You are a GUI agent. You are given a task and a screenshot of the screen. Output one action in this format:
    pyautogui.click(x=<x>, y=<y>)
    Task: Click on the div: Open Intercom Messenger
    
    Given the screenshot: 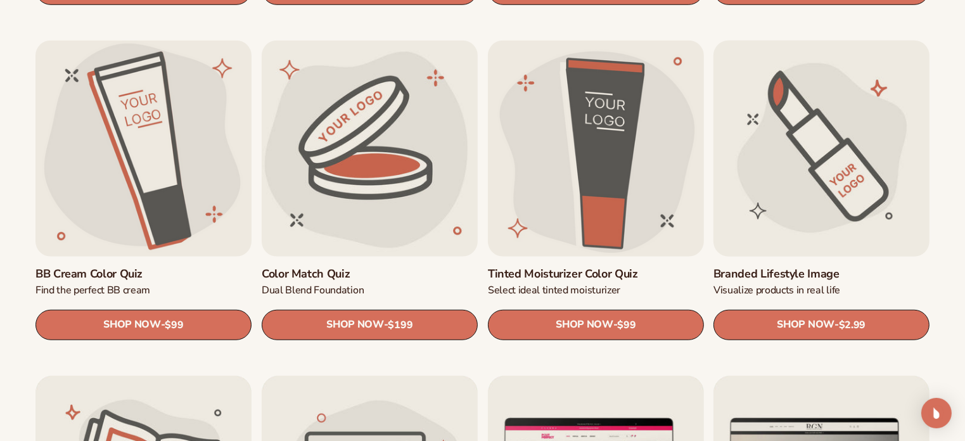 What is the action you would take?
    pyautogui.click(x=937, y=413)
    